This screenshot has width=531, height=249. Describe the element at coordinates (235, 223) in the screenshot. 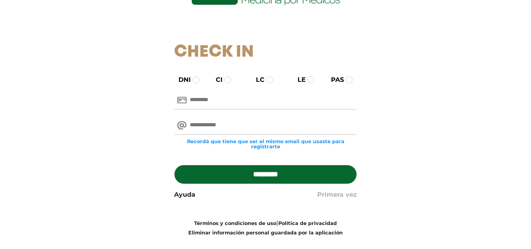

I see `a: Términos y condiciones de uso` at that location.